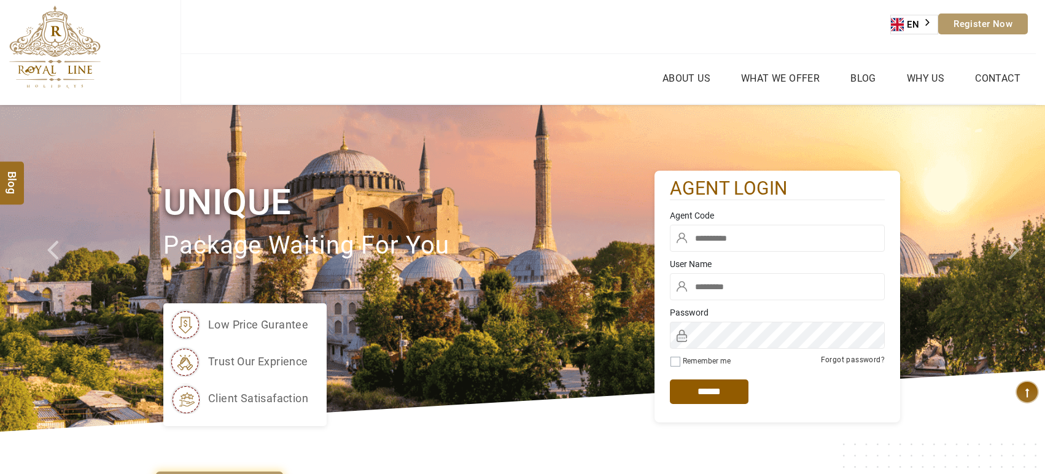  I want to click on a: Forgot password?, so click(853, 360).